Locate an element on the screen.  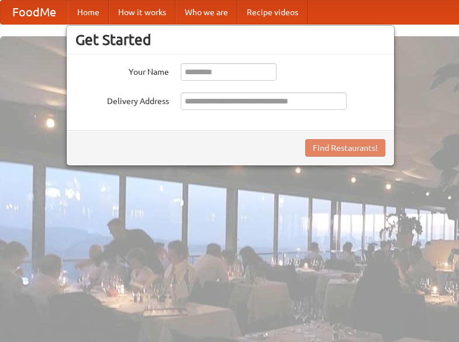
h3: Get Started is located at coordinates (230, 40).